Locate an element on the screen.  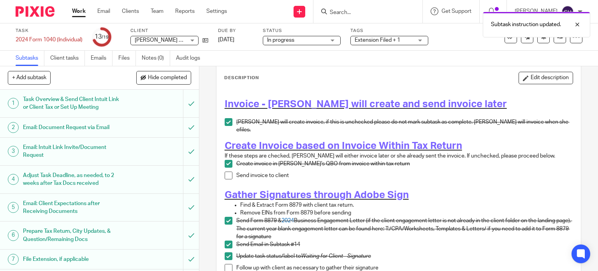
button: Edit description is located at coordinates (546, 78).